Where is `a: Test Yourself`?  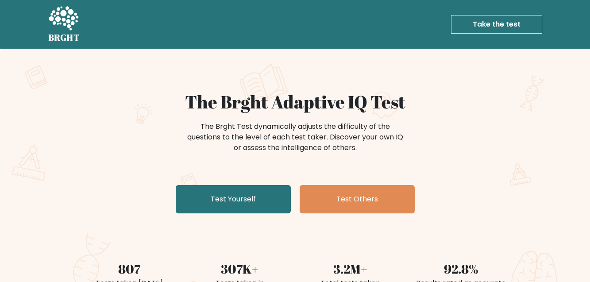 a: Test Yourself is located at coordinates (233, 199).